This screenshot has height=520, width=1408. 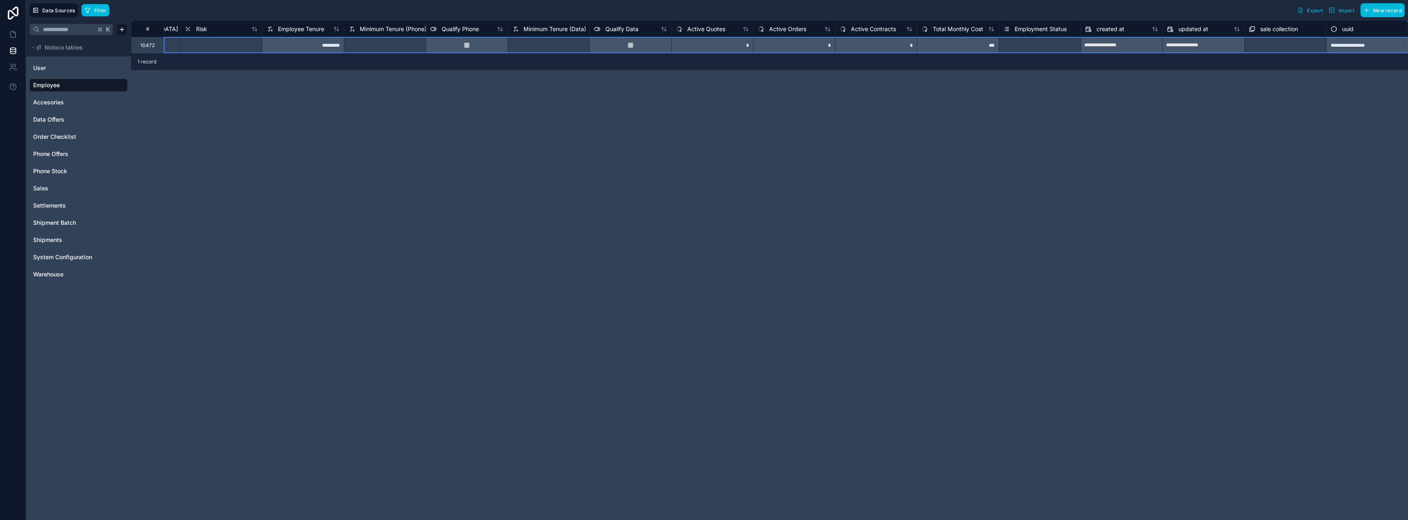 What do you see at coordinates (79, 85) in the screenshot?
I see `div: Employee` at bounding box center [79, 85].